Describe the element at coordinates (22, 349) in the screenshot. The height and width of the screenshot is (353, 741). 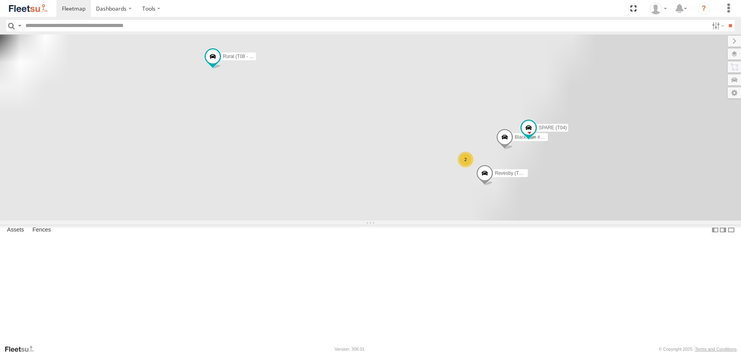
I see `a: Visit our Website` at that location.